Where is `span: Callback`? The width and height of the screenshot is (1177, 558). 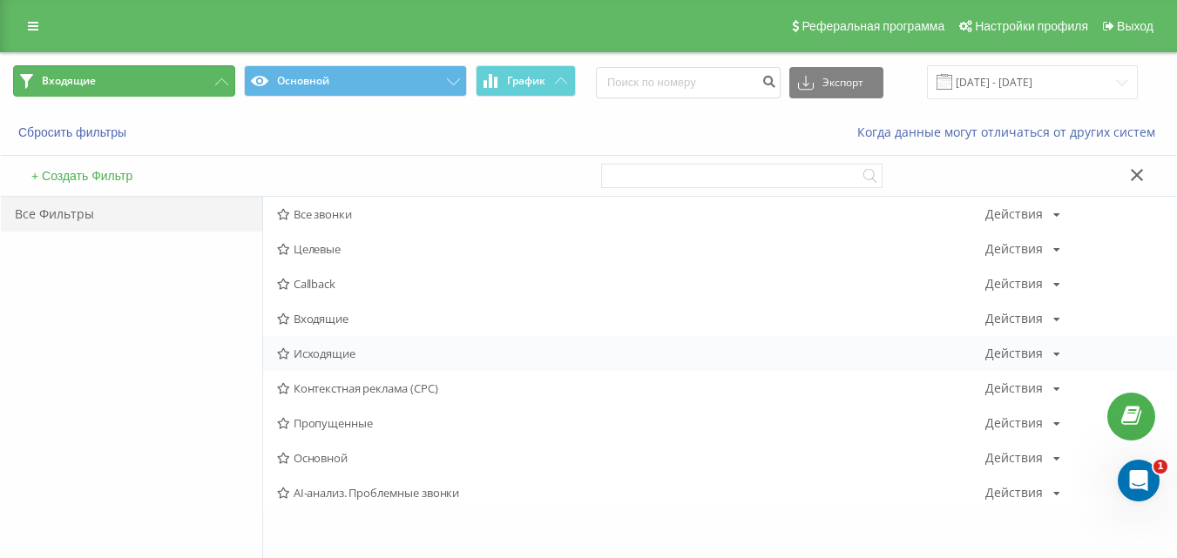 span: Callback is located at coordinates (631, 284).